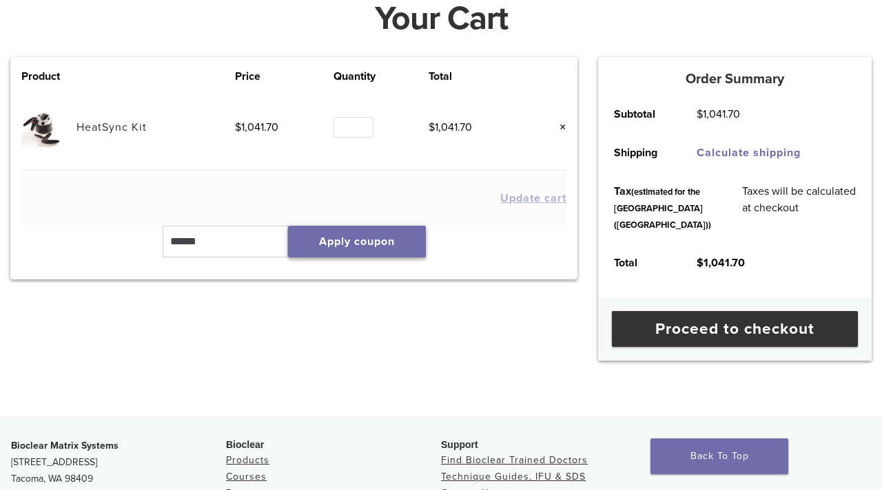  Describe the element at coordinates (247, 460) in the screenshot. I see `a: Products` at that location.